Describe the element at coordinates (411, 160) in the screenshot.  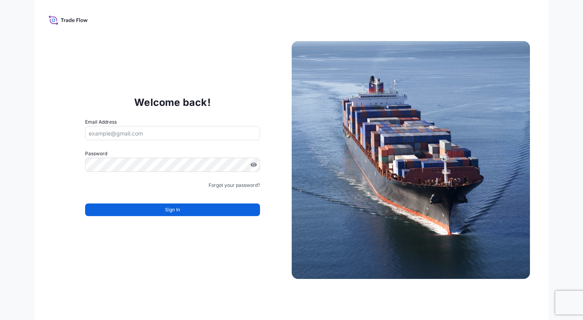
I see `img: Ship illustration` at that location.